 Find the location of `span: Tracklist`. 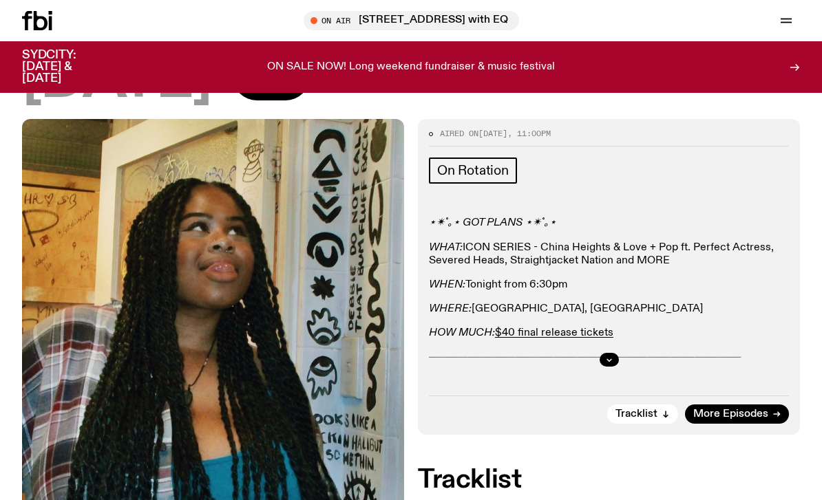

span: Tracklist is located at coordinates (636, 414).